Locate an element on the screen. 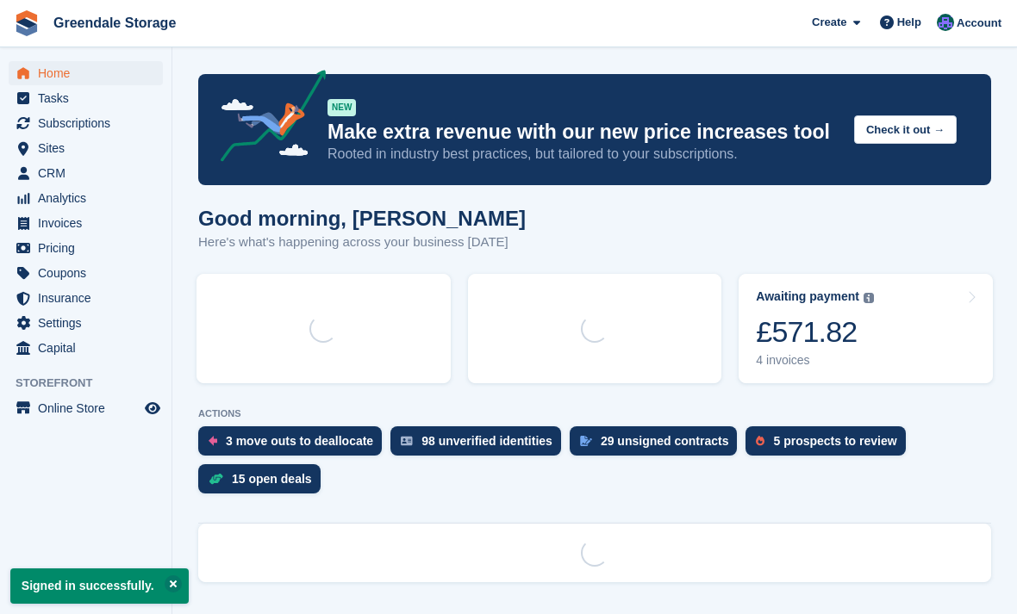 The height and width of the screenshot is (614, 1017). p: ACTIONS is located at coordinates (595, 414).